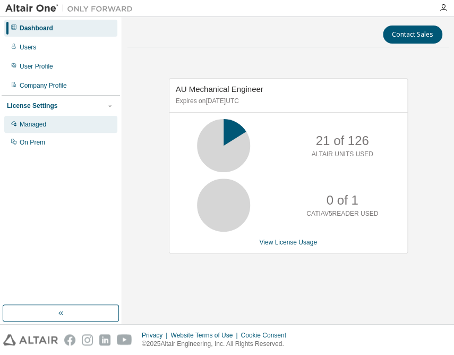 This screenshot has width=454, height=355. I want to click on p: © 2025 Altair Engineering, Inc. All Rights Reserved., so click(217, 343).